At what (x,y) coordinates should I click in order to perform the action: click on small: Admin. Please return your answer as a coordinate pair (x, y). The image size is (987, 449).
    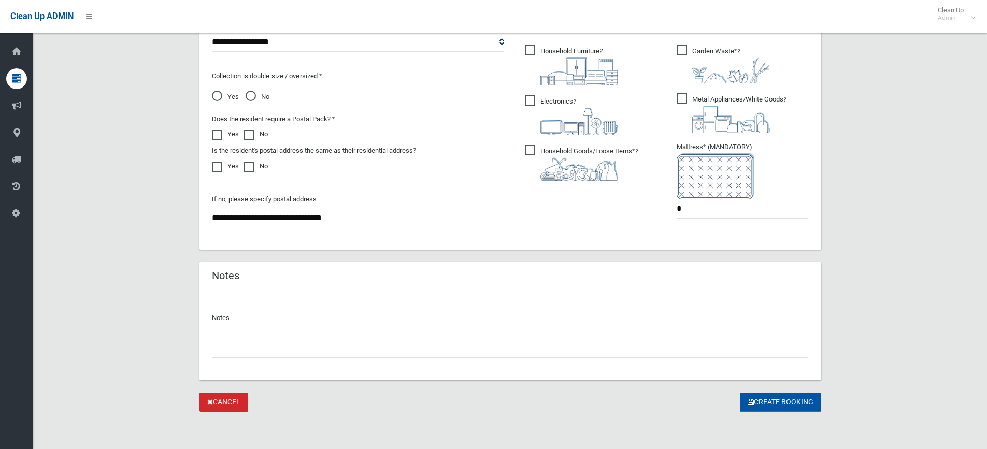
    Looking at the image, I should click on (951, 18).